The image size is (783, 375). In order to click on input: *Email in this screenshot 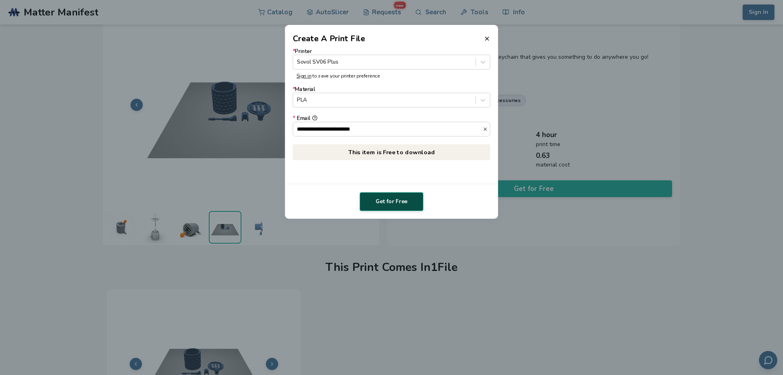, I will do `click(388, 129)`.